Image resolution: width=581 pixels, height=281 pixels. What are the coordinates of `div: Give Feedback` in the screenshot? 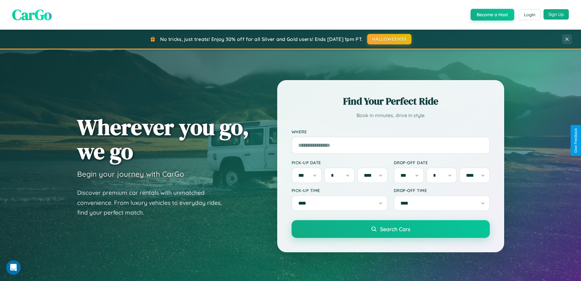 It's located at (576, 140).